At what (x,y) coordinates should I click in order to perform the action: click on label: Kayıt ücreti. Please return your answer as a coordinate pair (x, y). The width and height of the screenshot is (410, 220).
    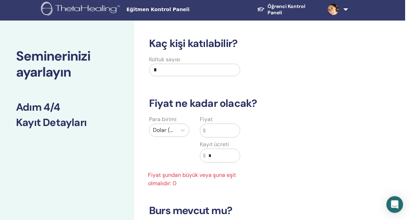
    Looking at the image, I should click on (214, 145).